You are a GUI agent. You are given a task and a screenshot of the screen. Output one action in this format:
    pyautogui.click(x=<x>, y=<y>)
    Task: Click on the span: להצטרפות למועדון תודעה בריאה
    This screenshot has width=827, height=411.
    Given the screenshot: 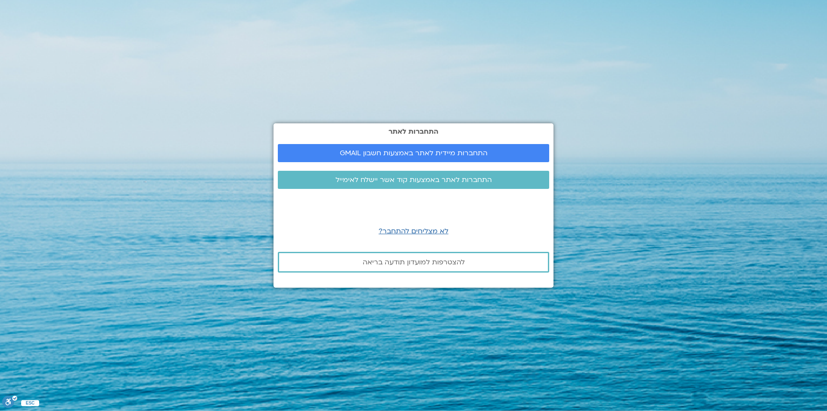 What is the action you would take?
    pyautogui.click(x=414, y=262)
    